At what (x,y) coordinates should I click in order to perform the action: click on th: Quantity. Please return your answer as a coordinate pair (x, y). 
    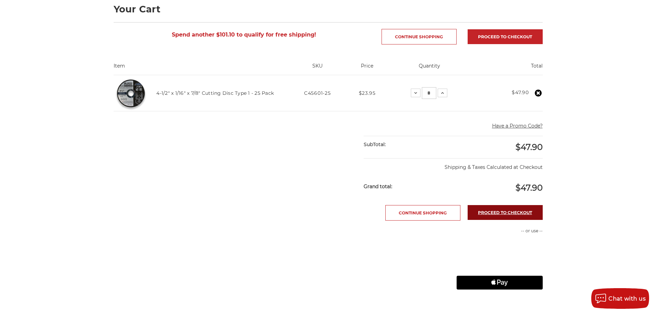
    Looking at the image, I should click on (429, 68).